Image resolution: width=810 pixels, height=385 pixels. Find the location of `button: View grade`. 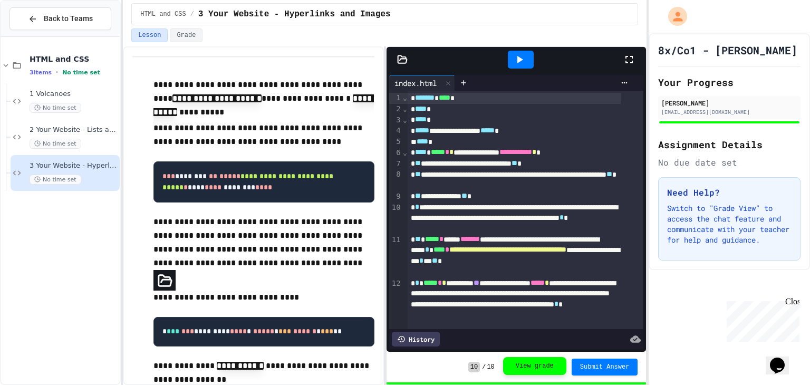

button: View grade is located at coordinates (535, 366).